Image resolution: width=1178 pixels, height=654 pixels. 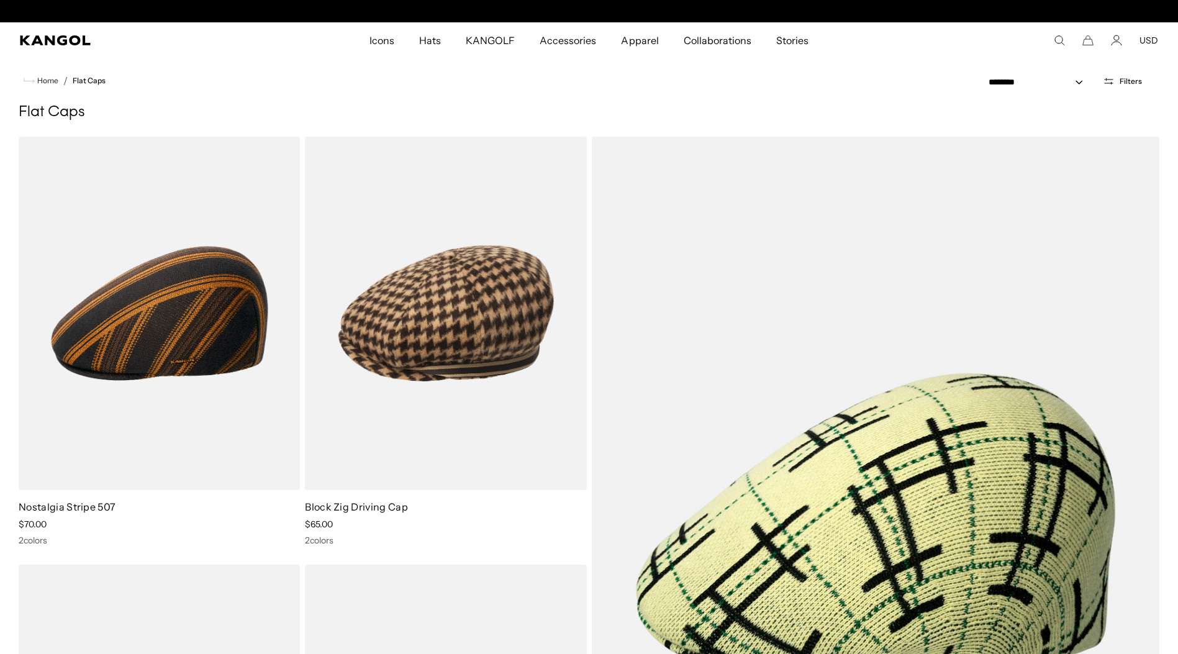 I want to click on div: 1 of 2, so click(x=589, y=11).